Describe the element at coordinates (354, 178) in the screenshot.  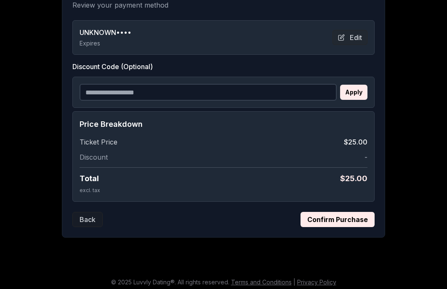
I see `span: $ 25.00` at that location.